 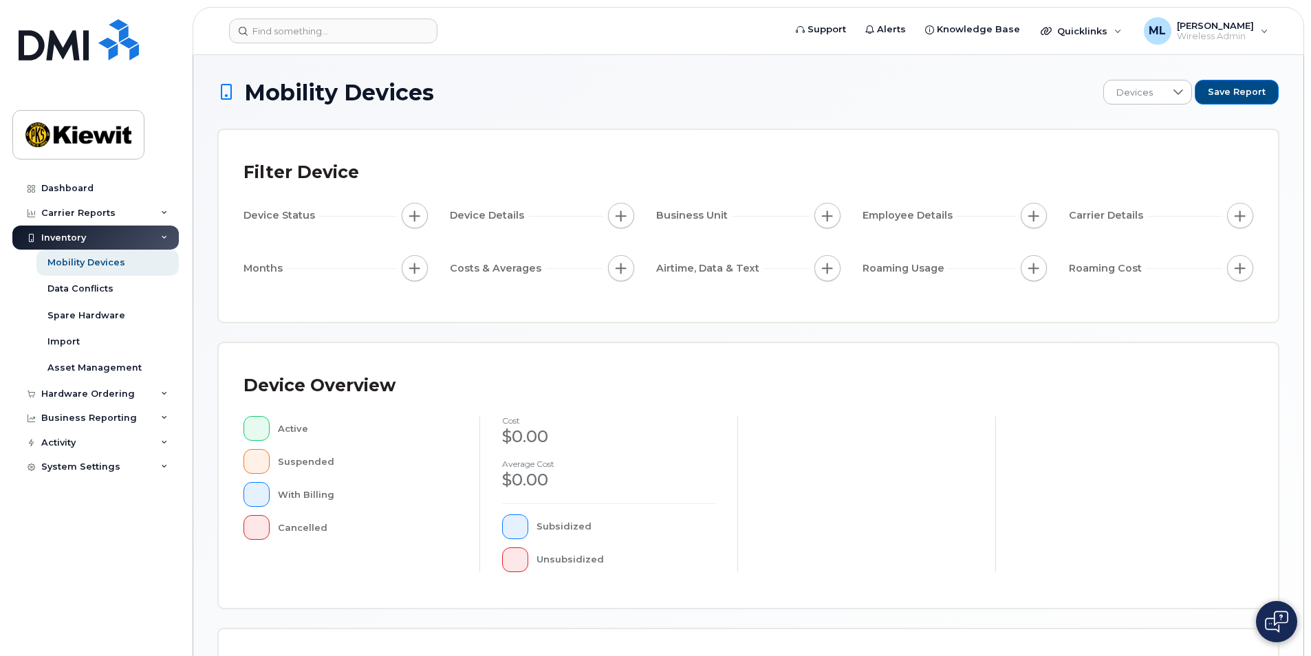 I want to click on span: Airtime, Data & Text, so click(x=710, y=268).